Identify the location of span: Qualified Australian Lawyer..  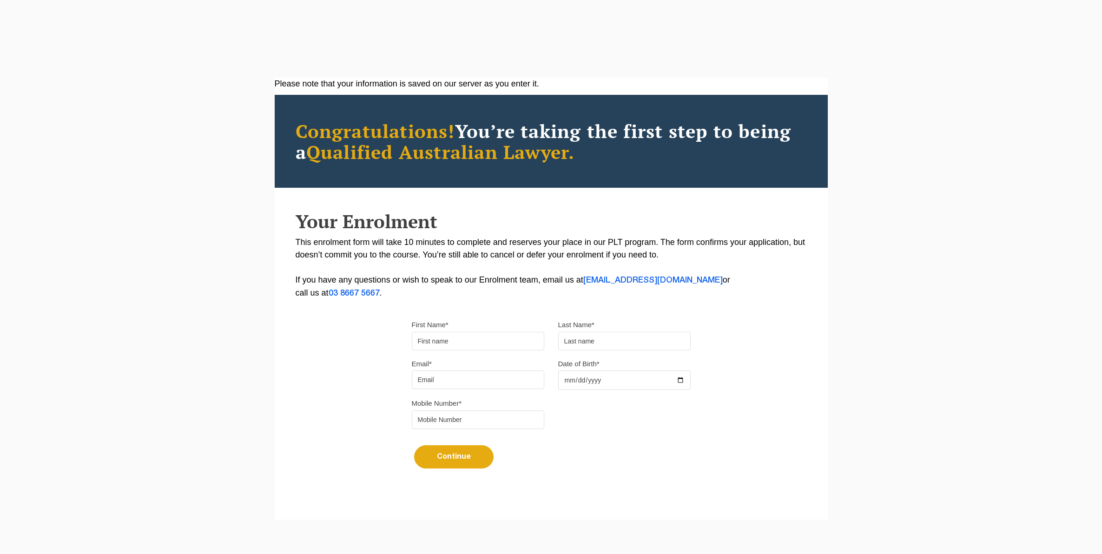
(441, 151).